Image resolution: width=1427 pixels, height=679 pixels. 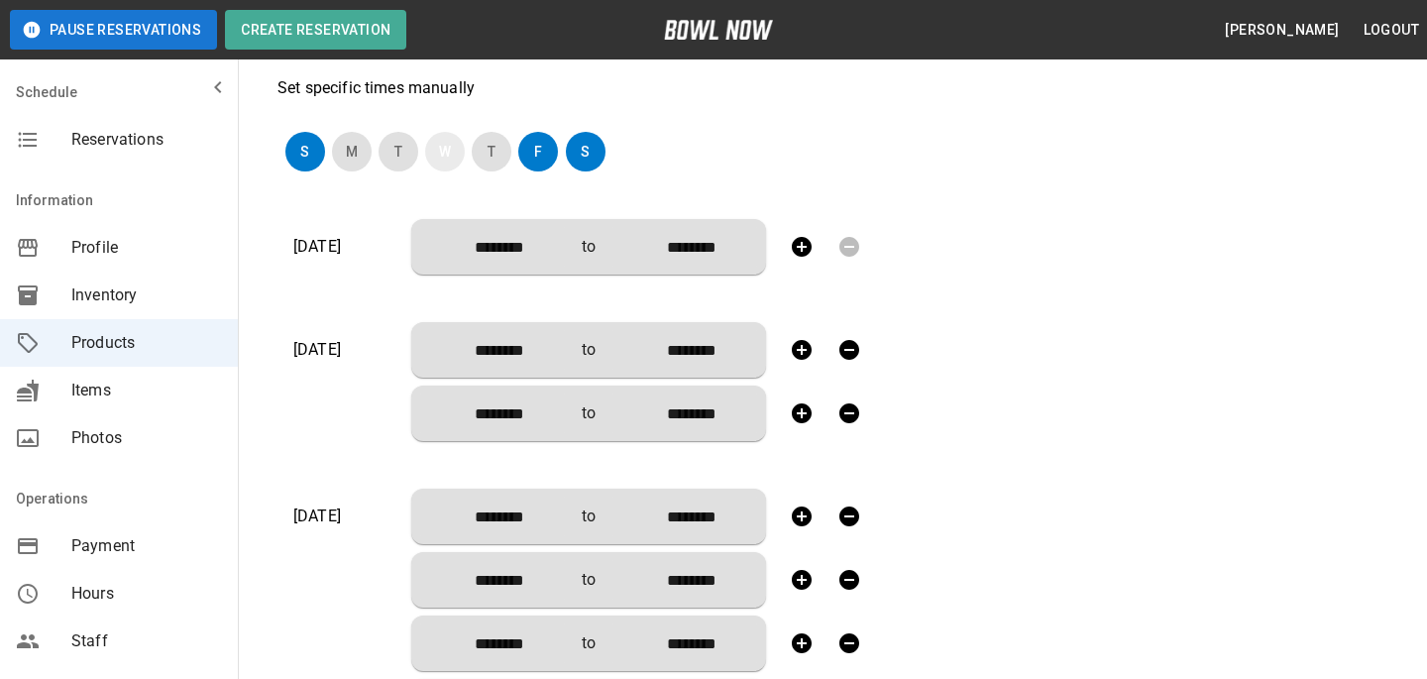 What do you see at coordinates (315, 30) in the screenshot?
I see `button: Create Reservation` at bounding box center [315, 30].